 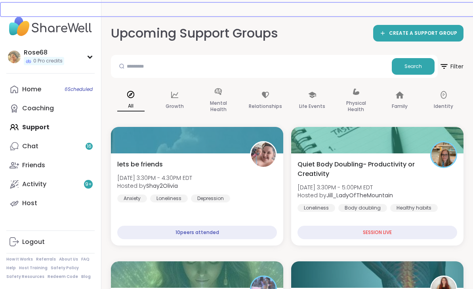 What do you see at coordinates (359, 169) in the screenshot?
I see `span: Quiet Body Doubling- Productivity or Creativity` at bounding box center [359, 169].